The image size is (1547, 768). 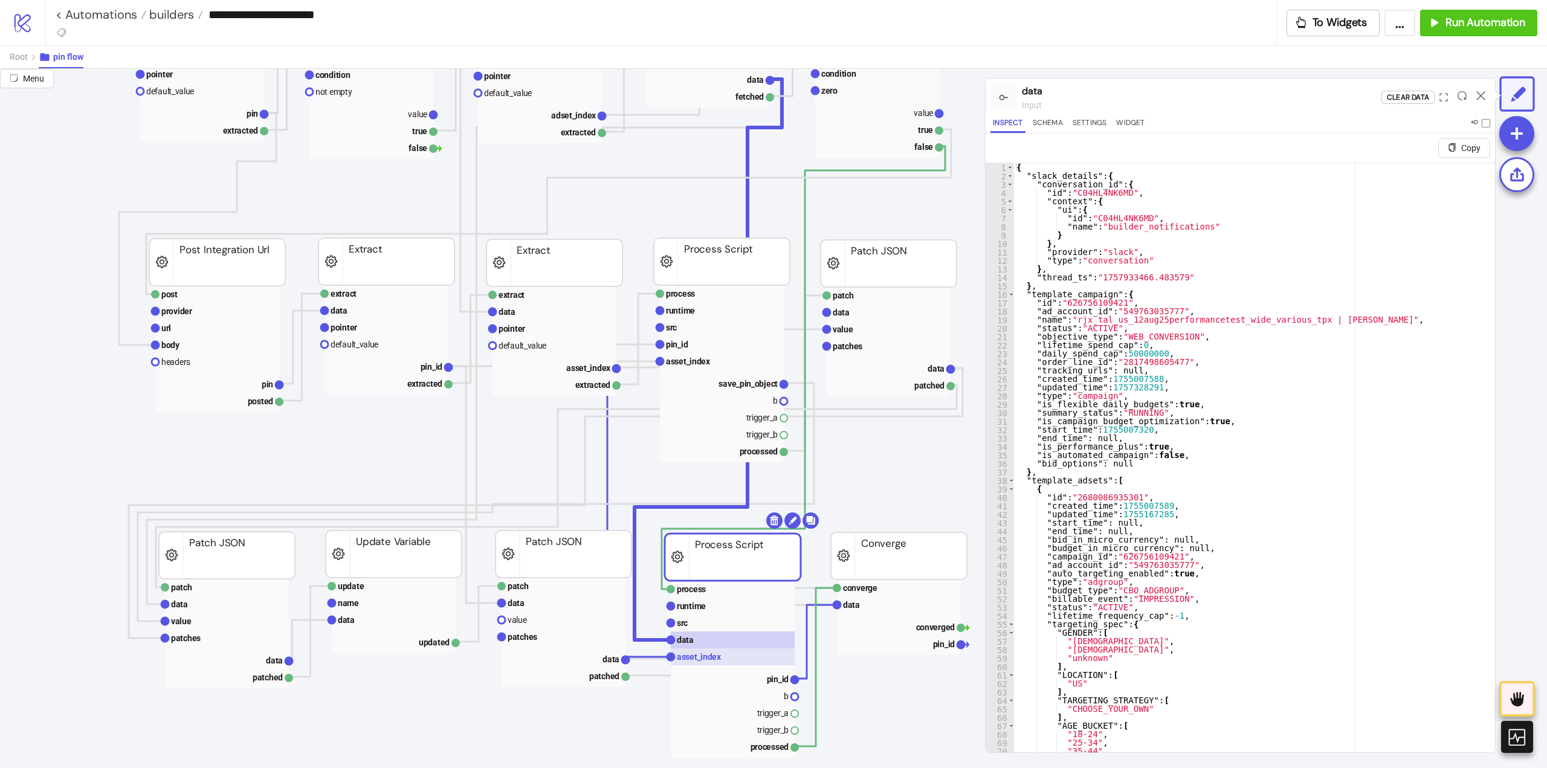 I want to click on button: Clear Data, so click(x=1408, y=97).